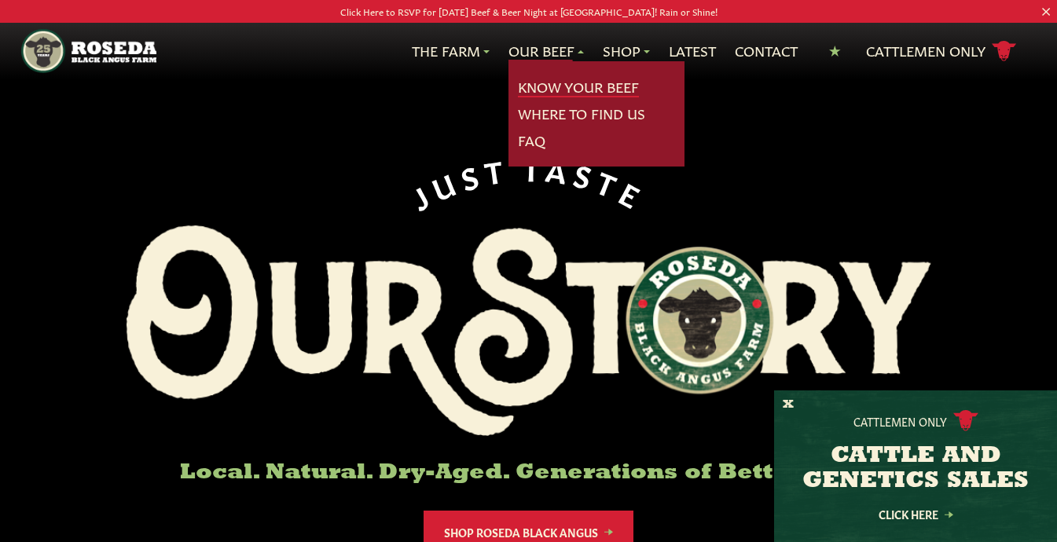 The width and height of the screenshot is (1057, 542). I want to click on div: JUST TASTE, so click(529, 181).